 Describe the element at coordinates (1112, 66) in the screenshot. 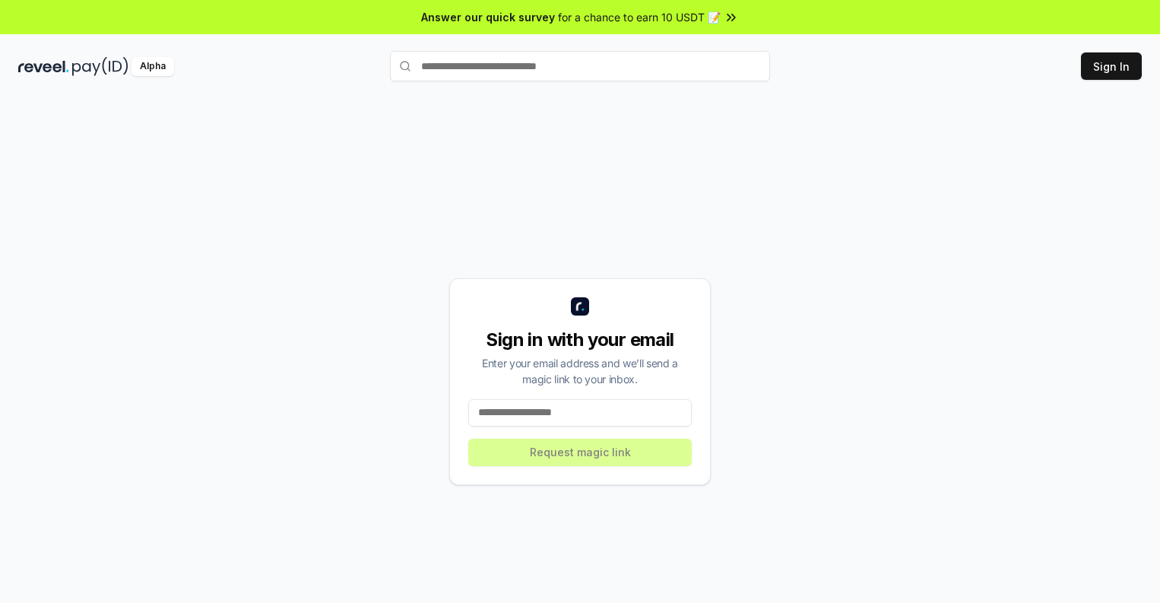

I see `button: Sign In` at that location.